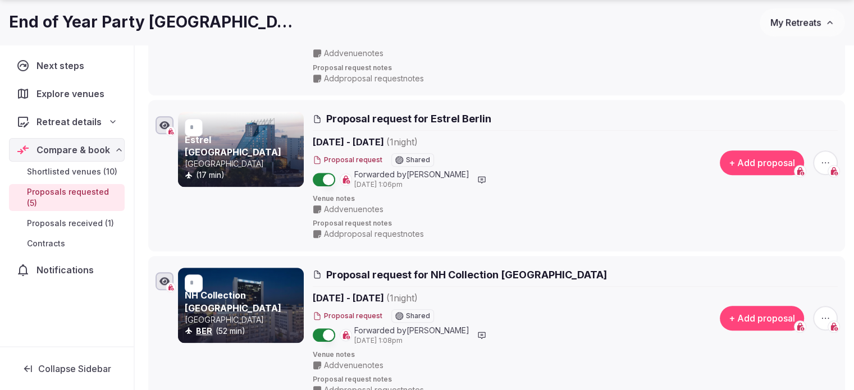  Describe the element at coordinates (204, 331) in the screenshot. I see `a: BER` at that location.